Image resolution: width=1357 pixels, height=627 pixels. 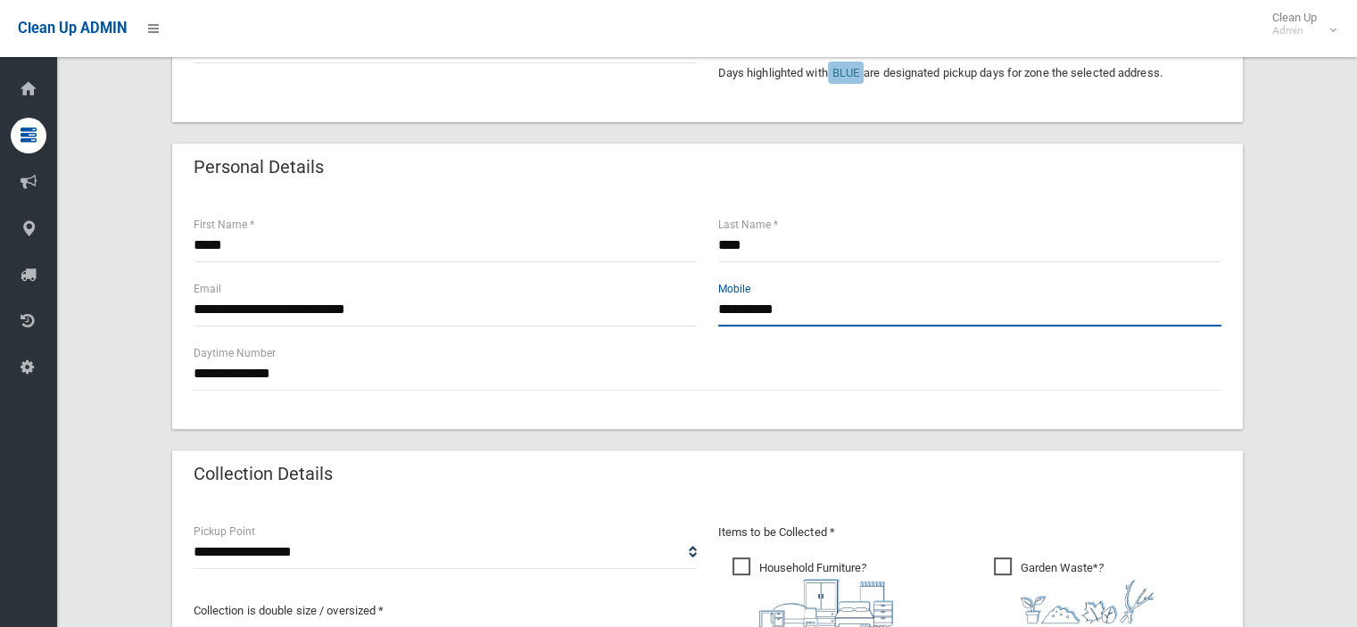 What do you see at coordinates (1087, 601) in the screenshot?
I see `img: 4fd8a5c772b2c999c83690221e5242e0.png` at bounding box center [1087, 601].